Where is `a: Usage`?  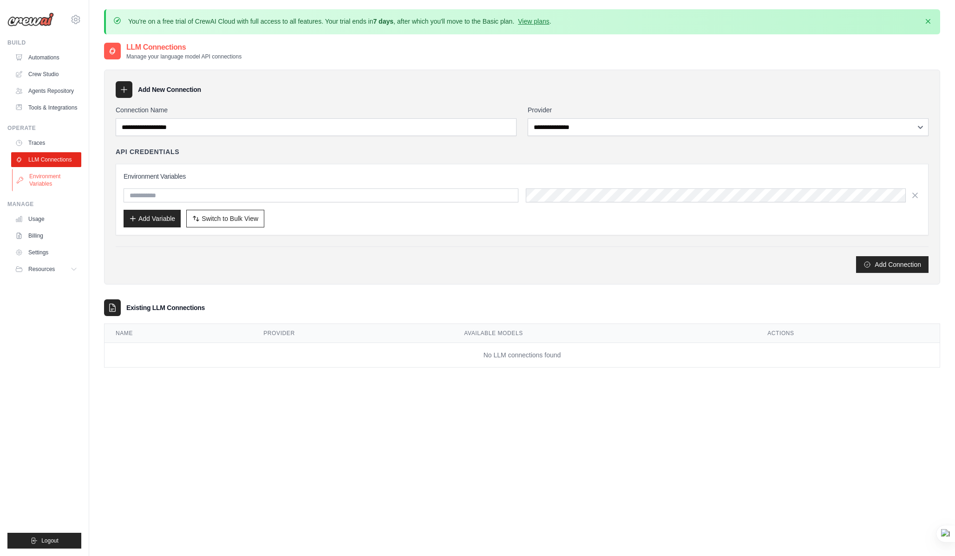 a: Usage is located at coordinates (46, 219).